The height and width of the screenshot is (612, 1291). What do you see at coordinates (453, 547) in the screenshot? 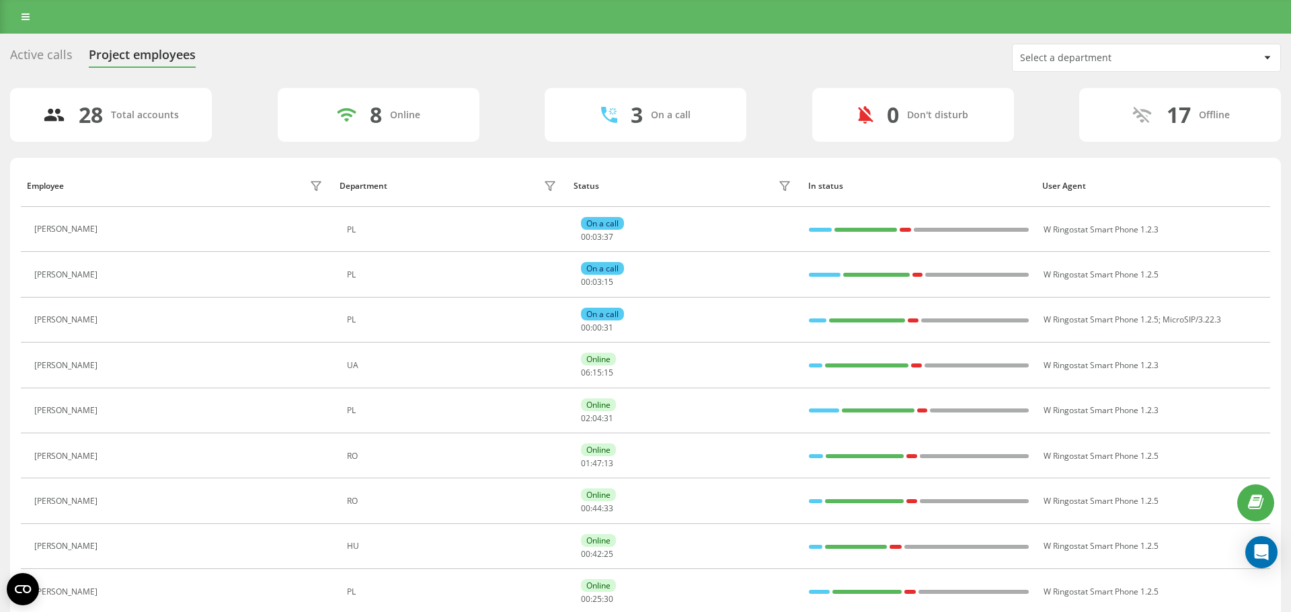
I see `div: HU` at bounding box center [453, 547].